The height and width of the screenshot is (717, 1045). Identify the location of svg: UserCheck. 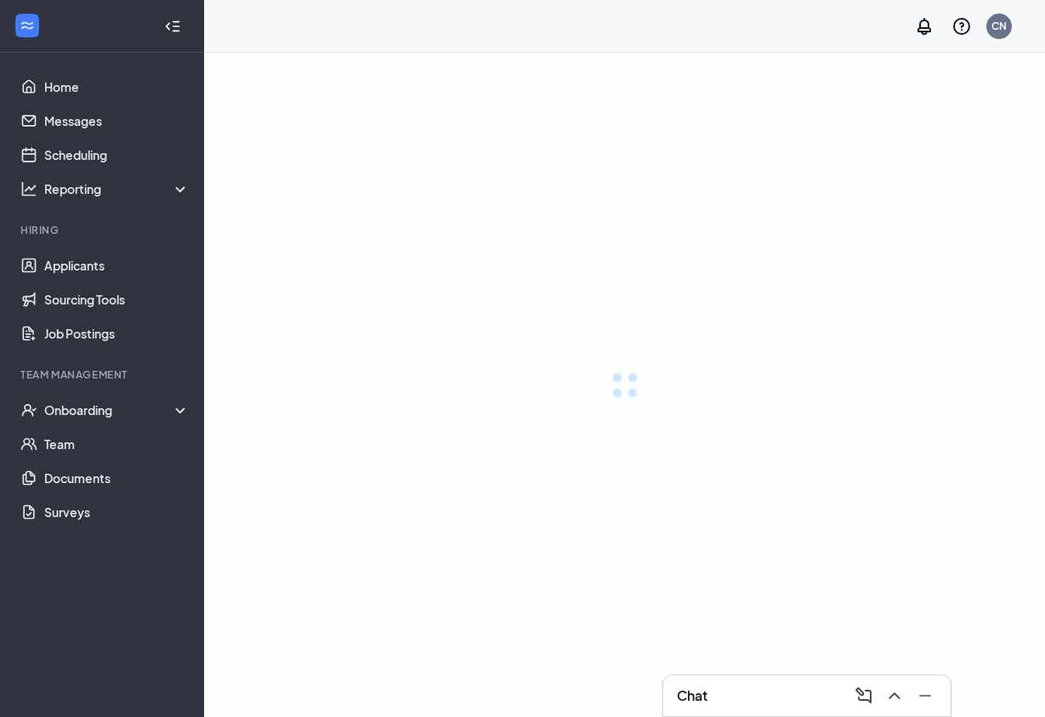
(29, 410).